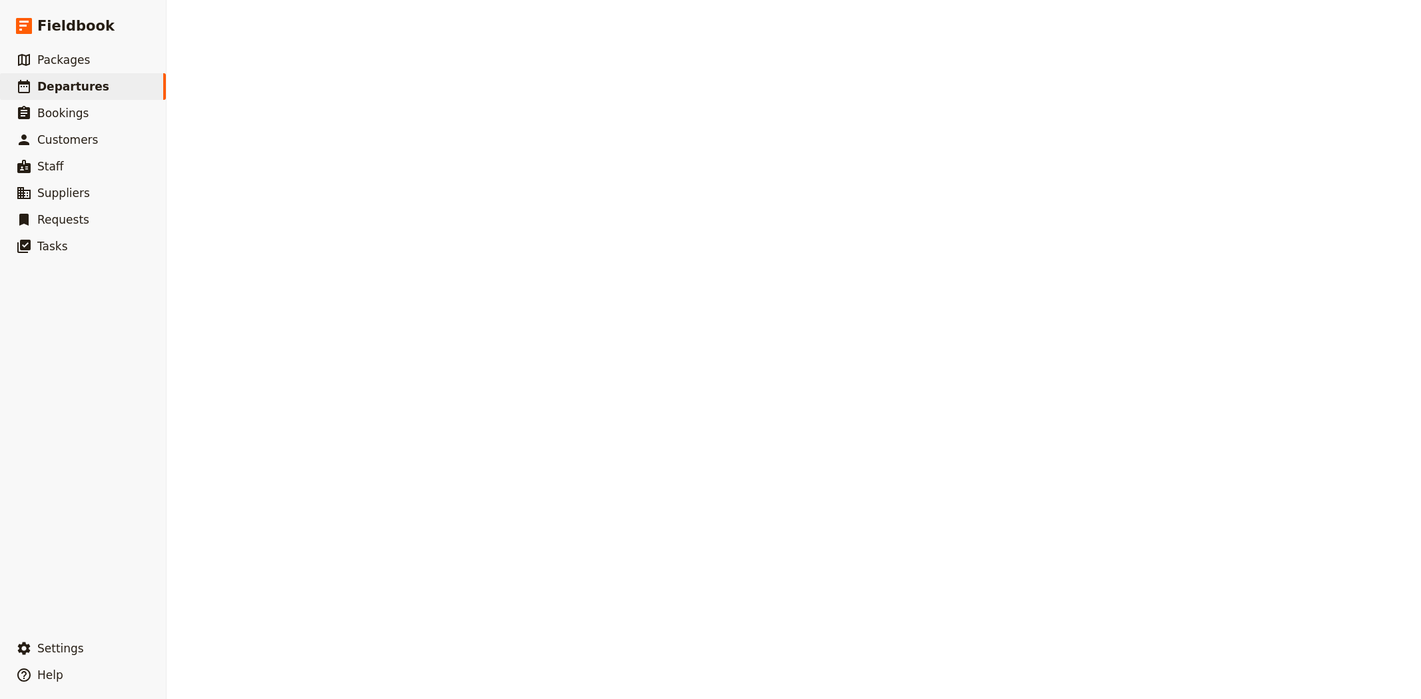  What do you see at coordinates (61, 649) in the screenshot?
I see `span: Settings` at bounding box center [61, 649].